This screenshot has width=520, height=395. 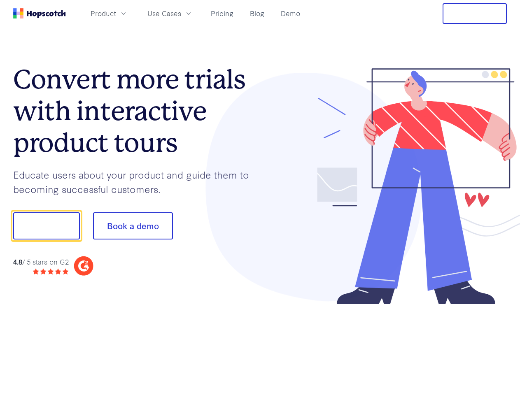 I want to click on a: Pricing, so click(x=222, y=13).